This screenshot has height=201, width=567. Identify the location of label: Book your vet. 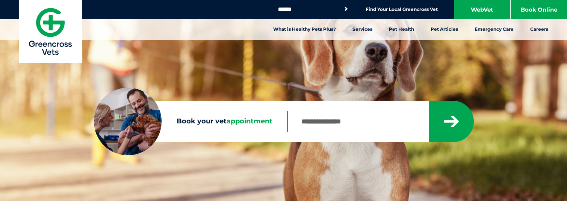
(190, 122).